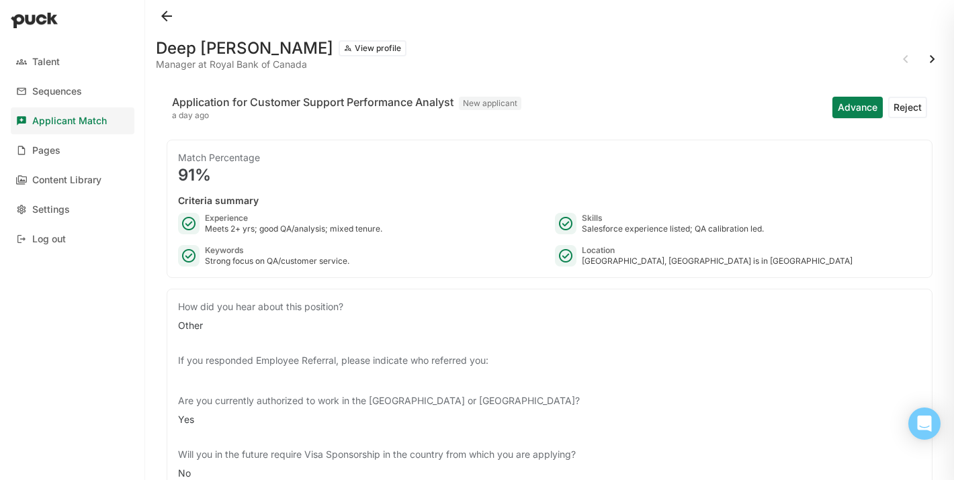 This screenshot has height=480, width=954. I want to click on div: Skills, so click(672, 218).